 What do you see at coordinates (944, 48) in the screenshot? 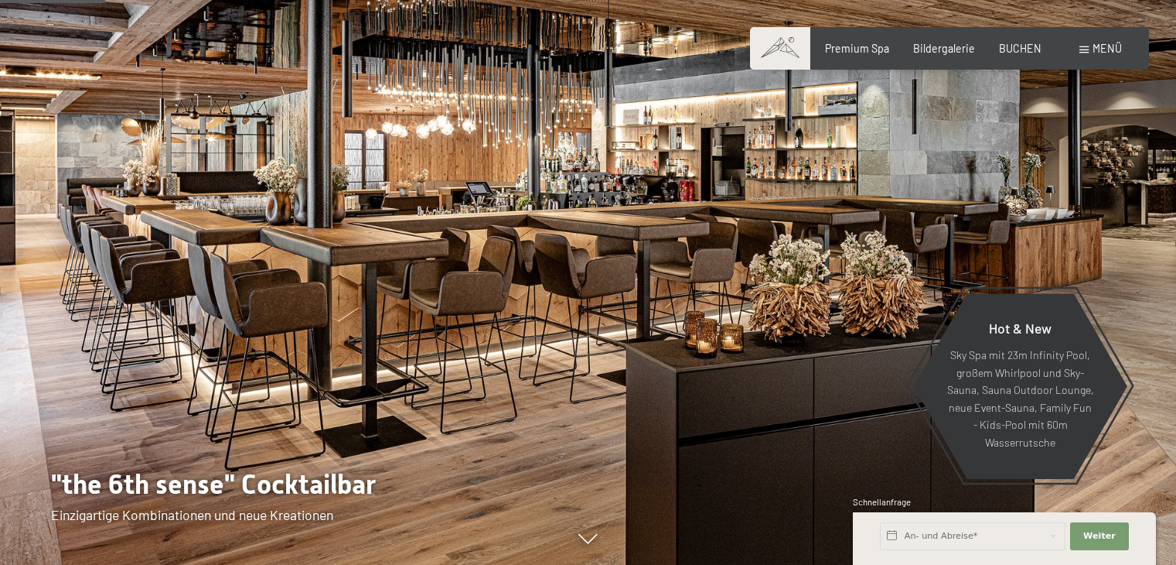
I see `a: Bildergalerie` at bounding box center [944, 48].